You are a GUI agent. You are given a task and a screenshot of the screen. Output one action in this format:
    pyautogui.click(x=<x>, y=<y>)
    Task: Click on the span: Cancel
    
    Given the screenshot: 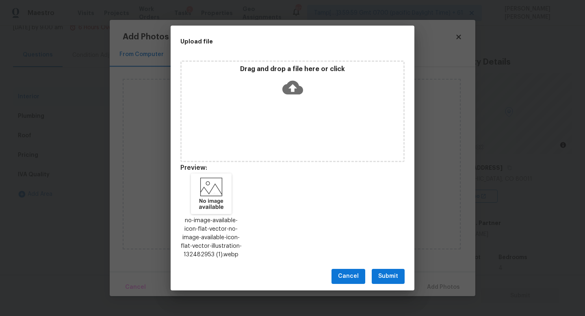 What is the action you would take?
    pyautogui.click(x=348, y=276)
    